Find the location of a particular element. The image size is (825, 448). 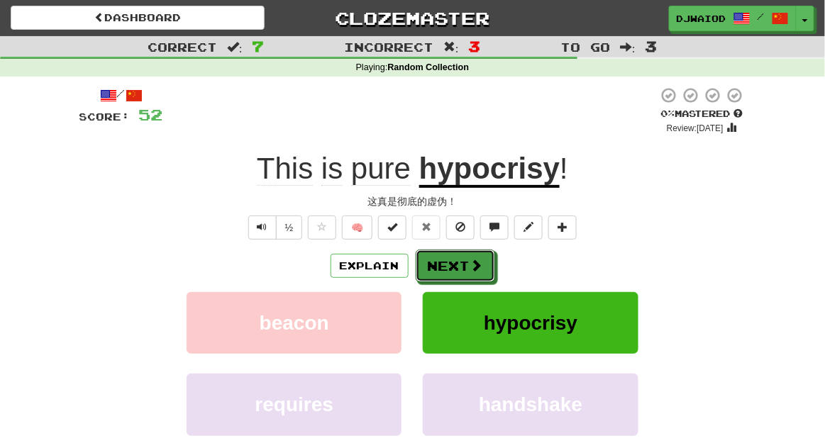

a: djwaiod / is located at coordinates (733, 18).